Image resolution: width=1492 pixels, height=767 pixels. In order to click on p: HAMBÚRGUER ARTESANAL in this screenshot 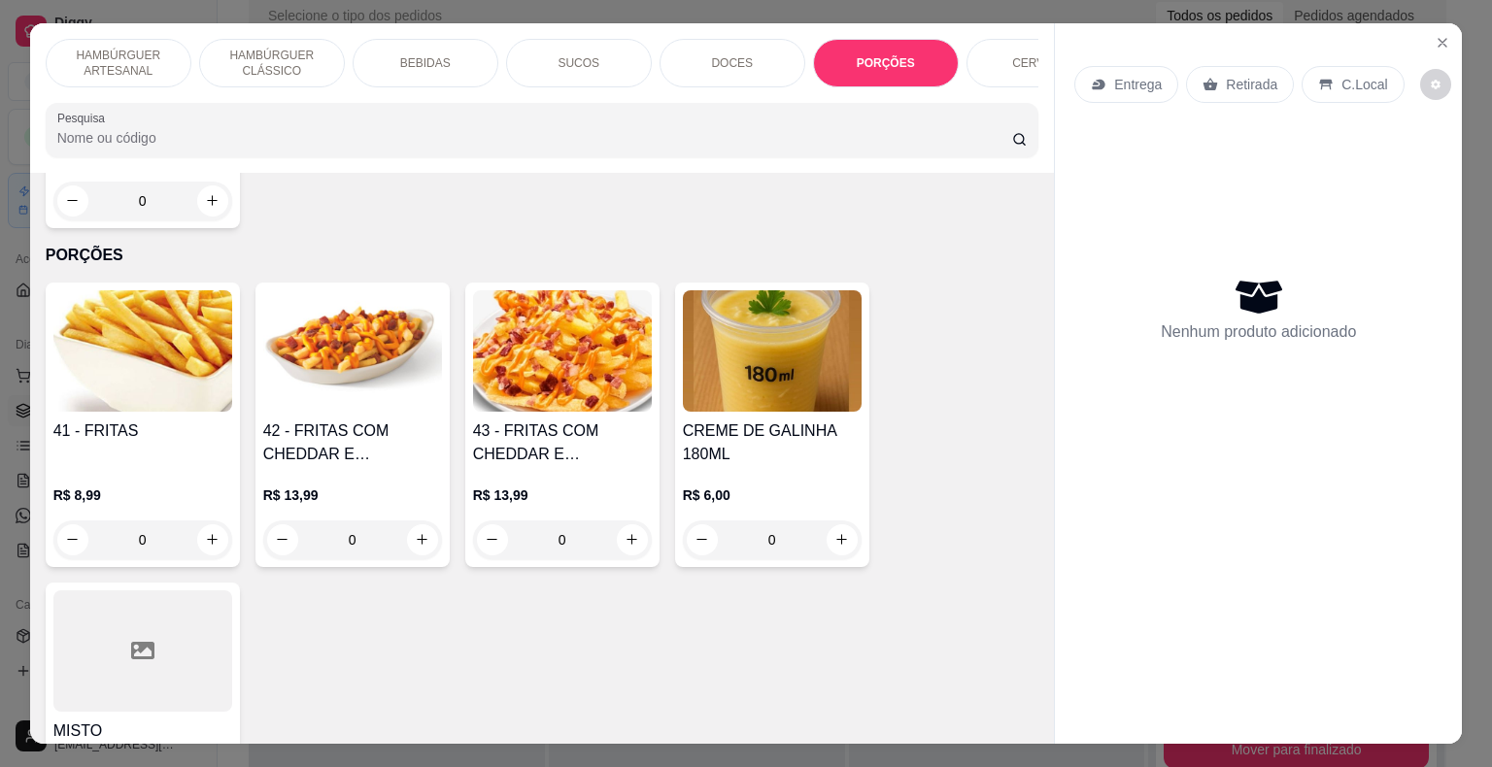, I will do `click(118, 63)`.